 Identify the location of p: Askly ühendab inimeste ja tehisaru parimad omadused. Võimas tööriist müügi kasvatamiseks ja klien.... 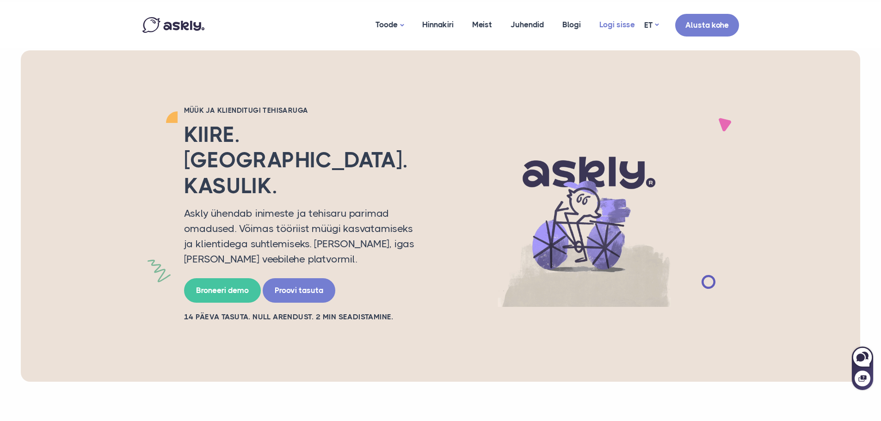
(304, 236).